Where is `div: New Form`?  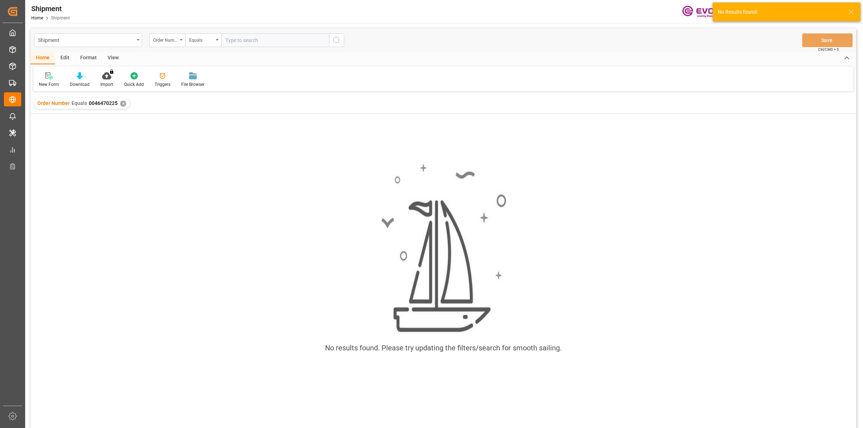 div: New Form is located at coordinates (49, 85).